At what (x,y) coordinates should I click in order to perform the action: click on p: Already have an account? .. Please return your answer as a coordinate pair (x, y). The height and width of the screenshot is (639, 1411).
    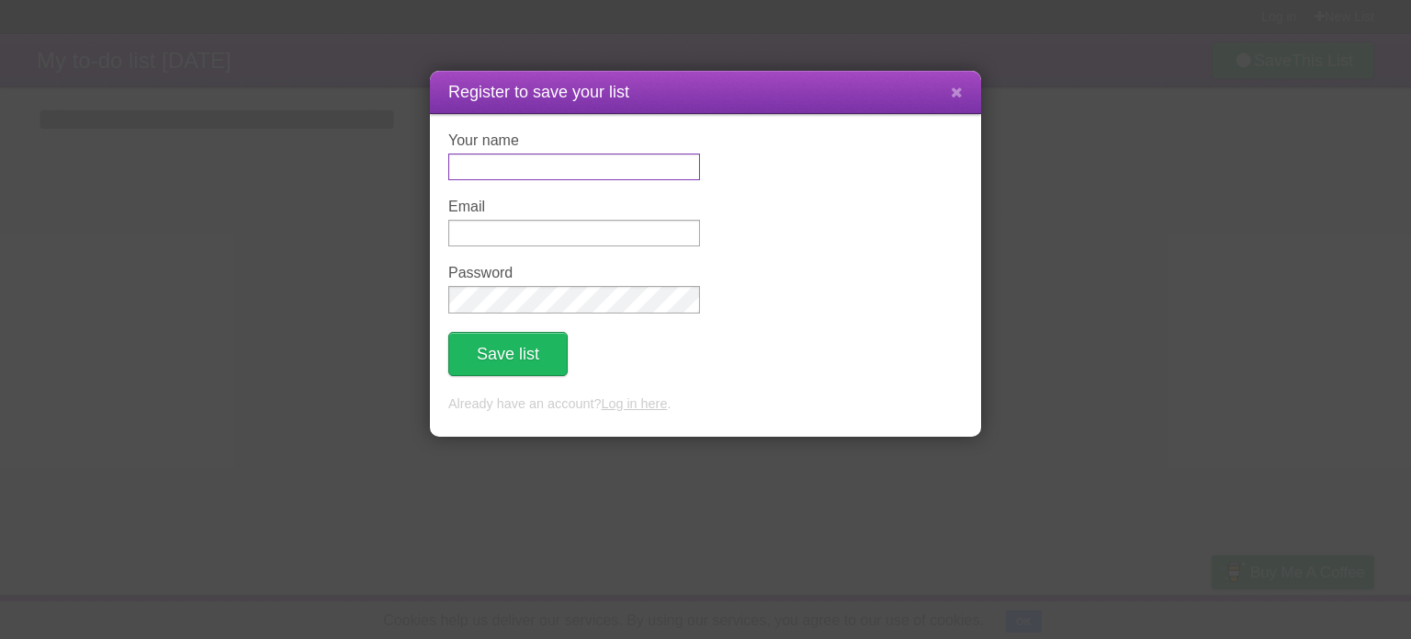
    Looking at the image, I should click on (706, 404).